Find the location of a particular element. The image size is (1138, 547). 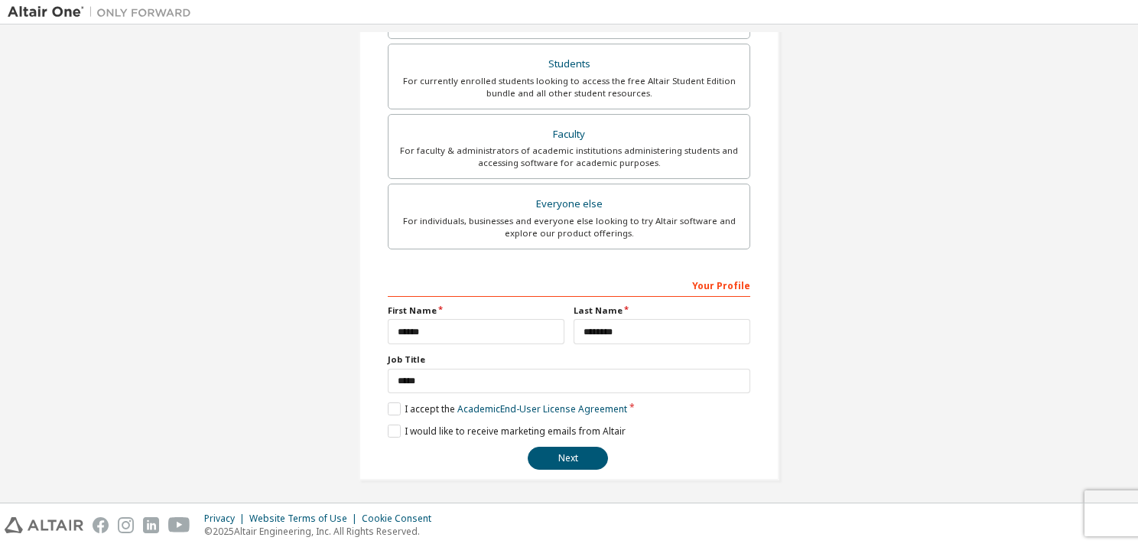

div: For faculty & administrators of academic institutions administering students and accessing softwa... is located at coordinates (569, 157).